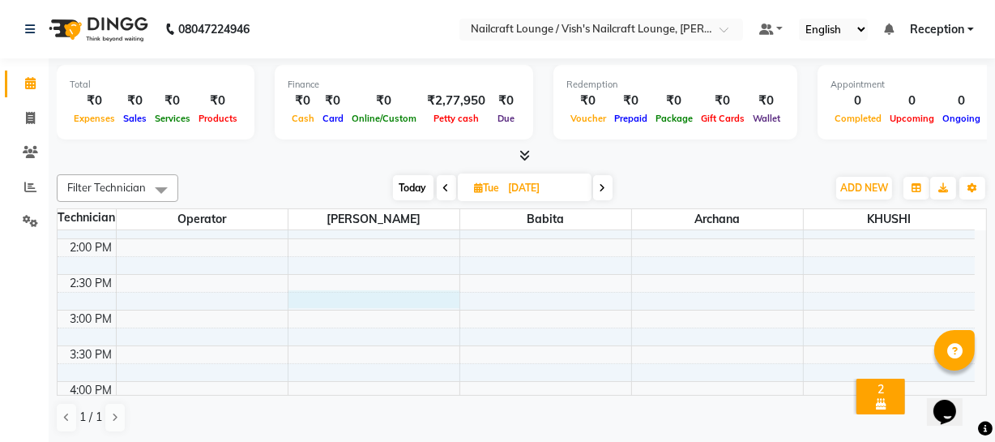 The image size is (995, 442). Describe the element at coordinates (456, 100) in the screenshot. I see `div: ₹2,77,950` at that location.